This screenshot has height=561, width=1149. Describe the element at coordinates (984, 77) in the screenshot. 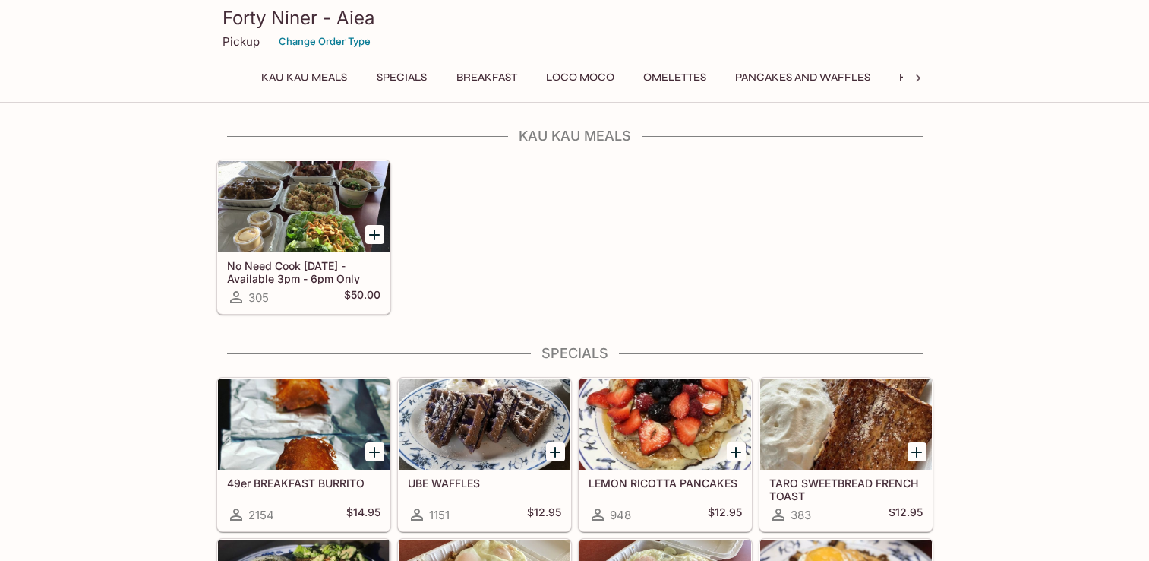

I see `button: Hawaiian Style French Toast` at that location.